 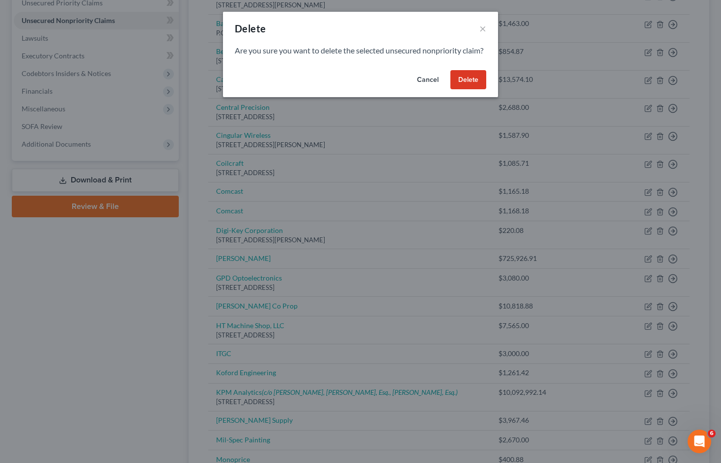 What do you see at coordinates (468, 80) in the screenshot?
I see `button: Delete` at bounding box center [468, 80].